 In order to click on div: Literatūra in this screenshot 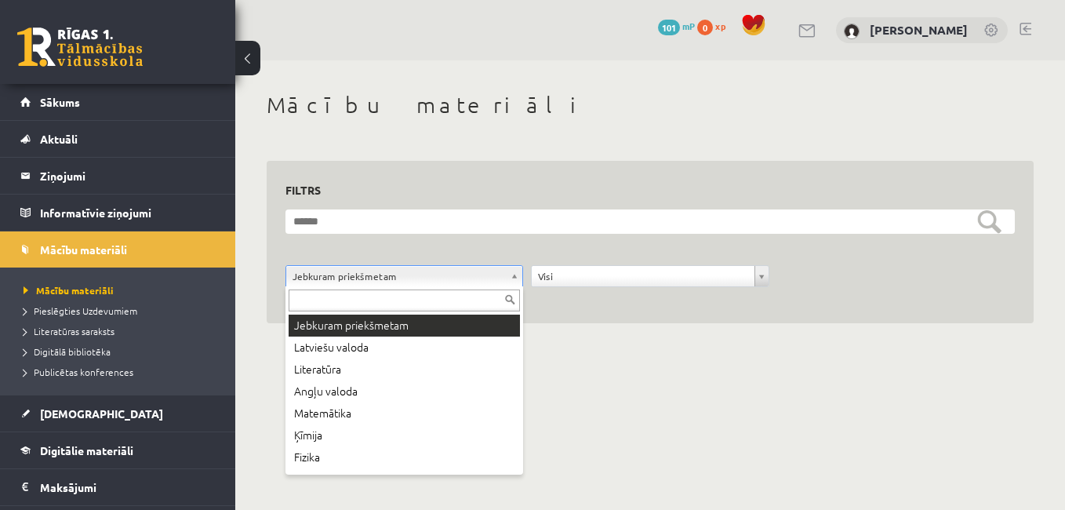, I will do `click(404, 370)`.